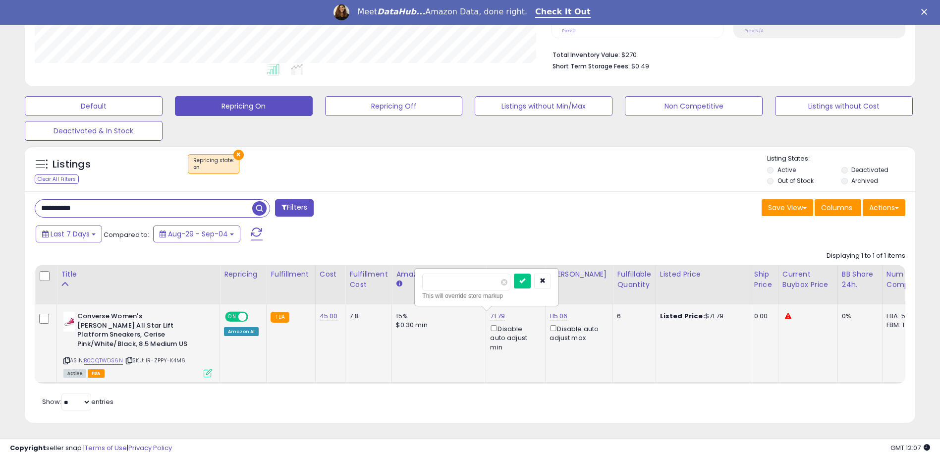 The width and height of the screenshot is (940, 458). Describe the element at coordinates (138, 274) in the screenshot. I see `div: Title` at that location.